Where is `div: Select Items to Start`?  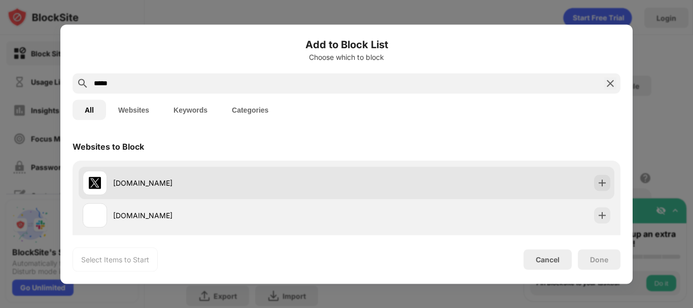 div: Select Items to Start is located at coordinates (115, 259).